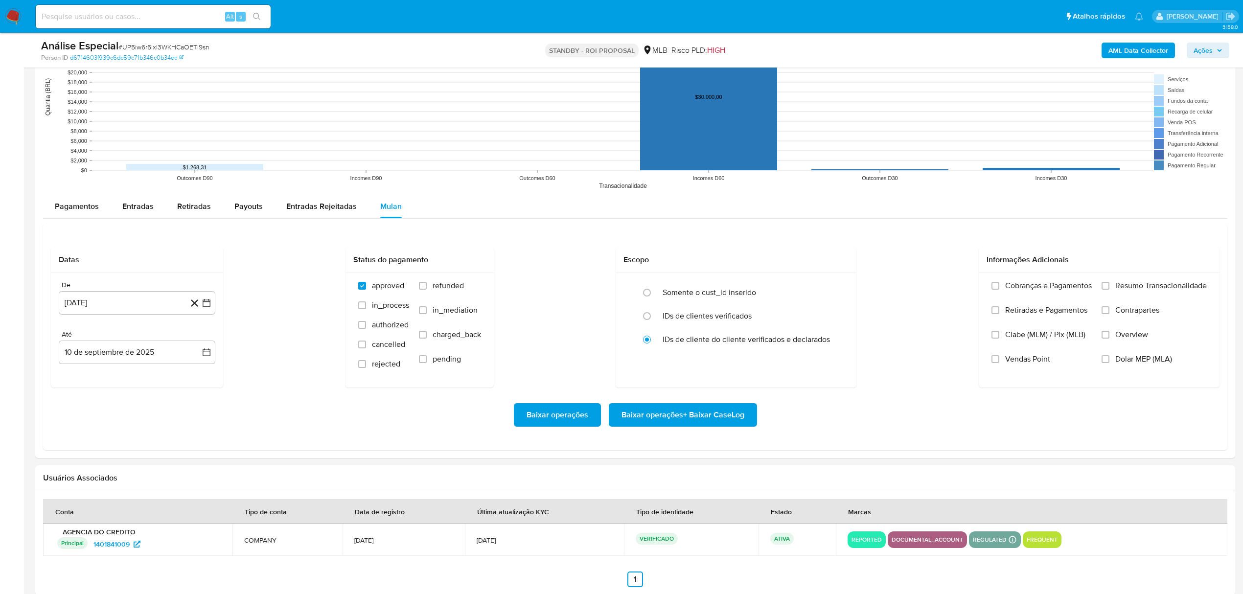 Image resolution: width=1243 pixels, height=594 pixels. I want to click on p: STANDBY - ROI PROPOSAL, so click(591, 50).